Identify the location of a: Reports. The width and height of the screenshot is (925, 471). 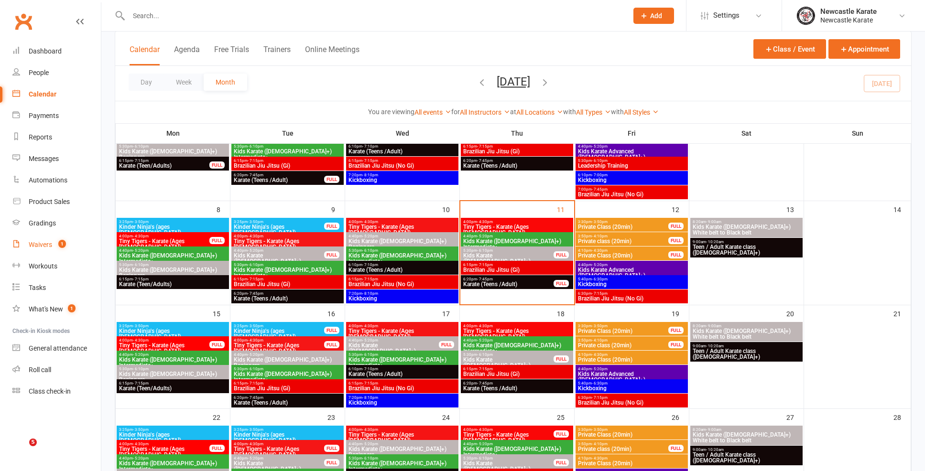
(56, 137).